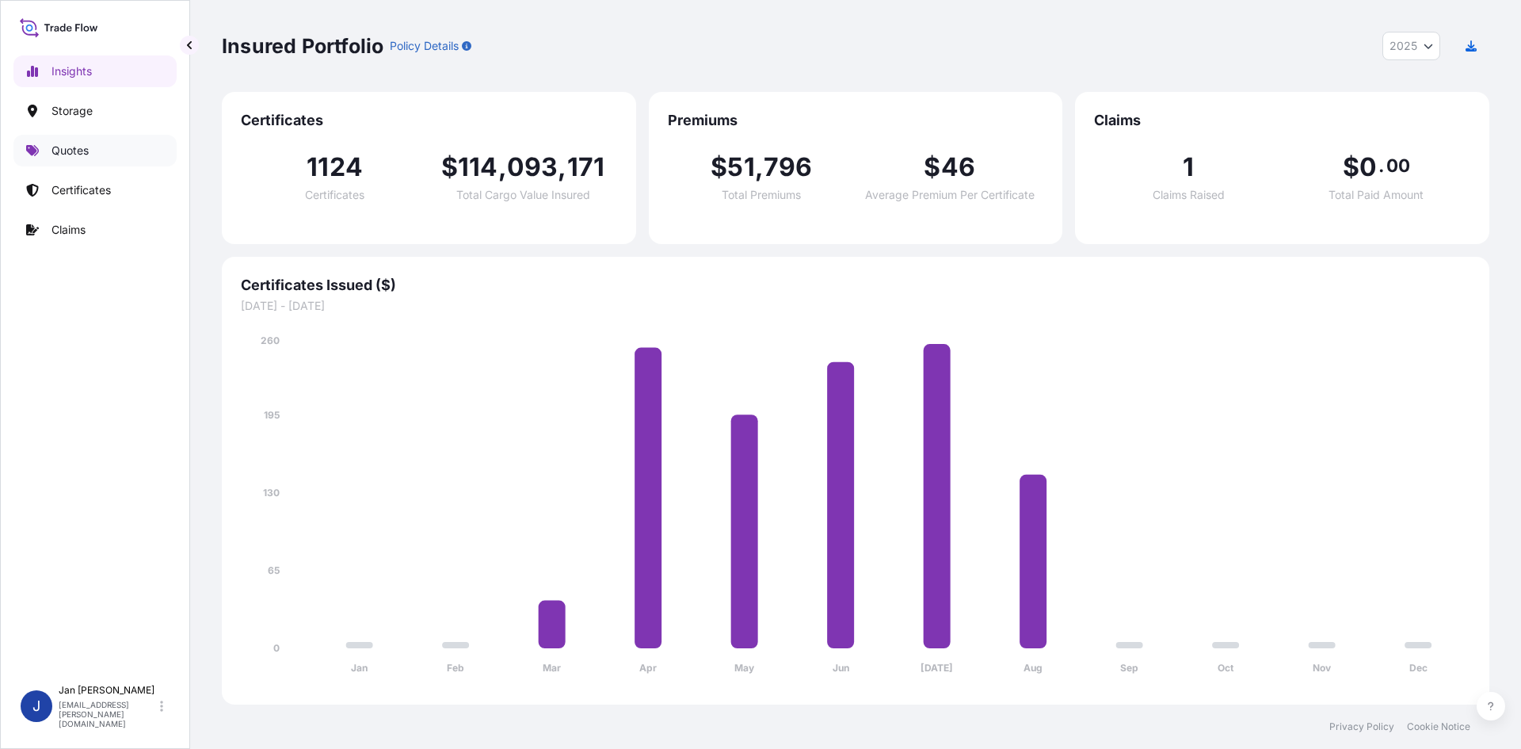  Describe the element at coordinates (1439, 727) in the screenshot. I see `a: Cookie Notice` at that location.